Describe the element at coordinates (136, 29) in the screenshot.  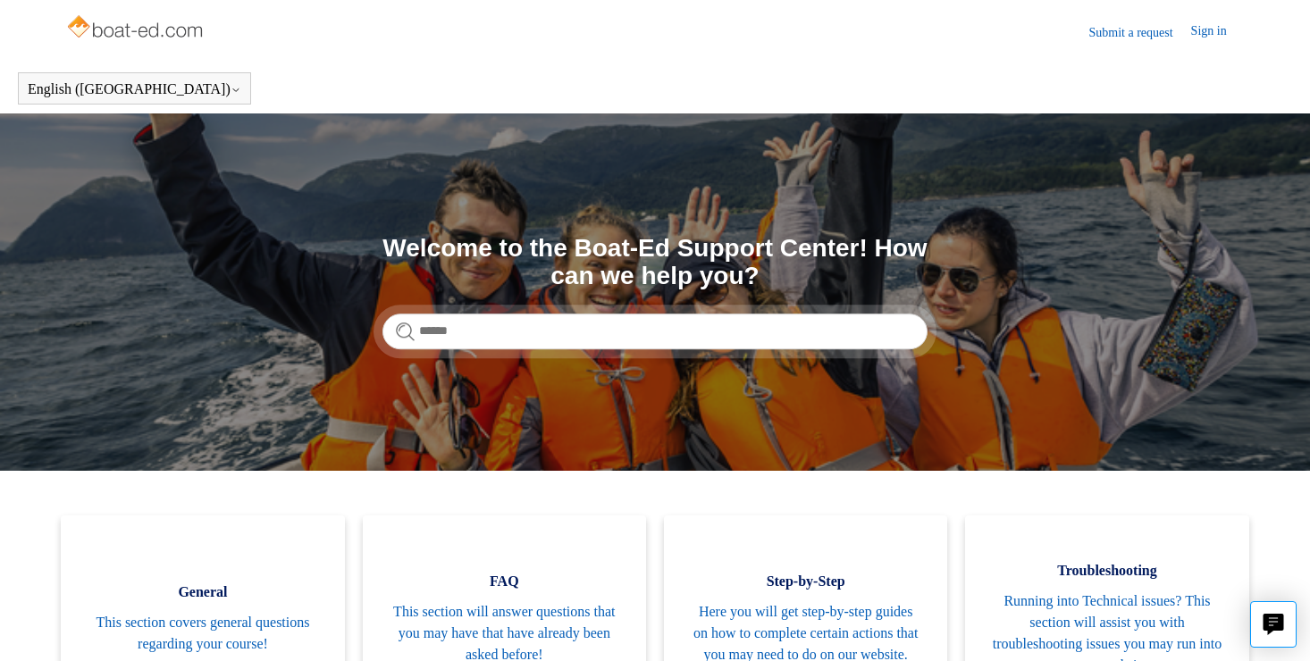
I see `img: Boat-Ed Help Center home page` at that location.